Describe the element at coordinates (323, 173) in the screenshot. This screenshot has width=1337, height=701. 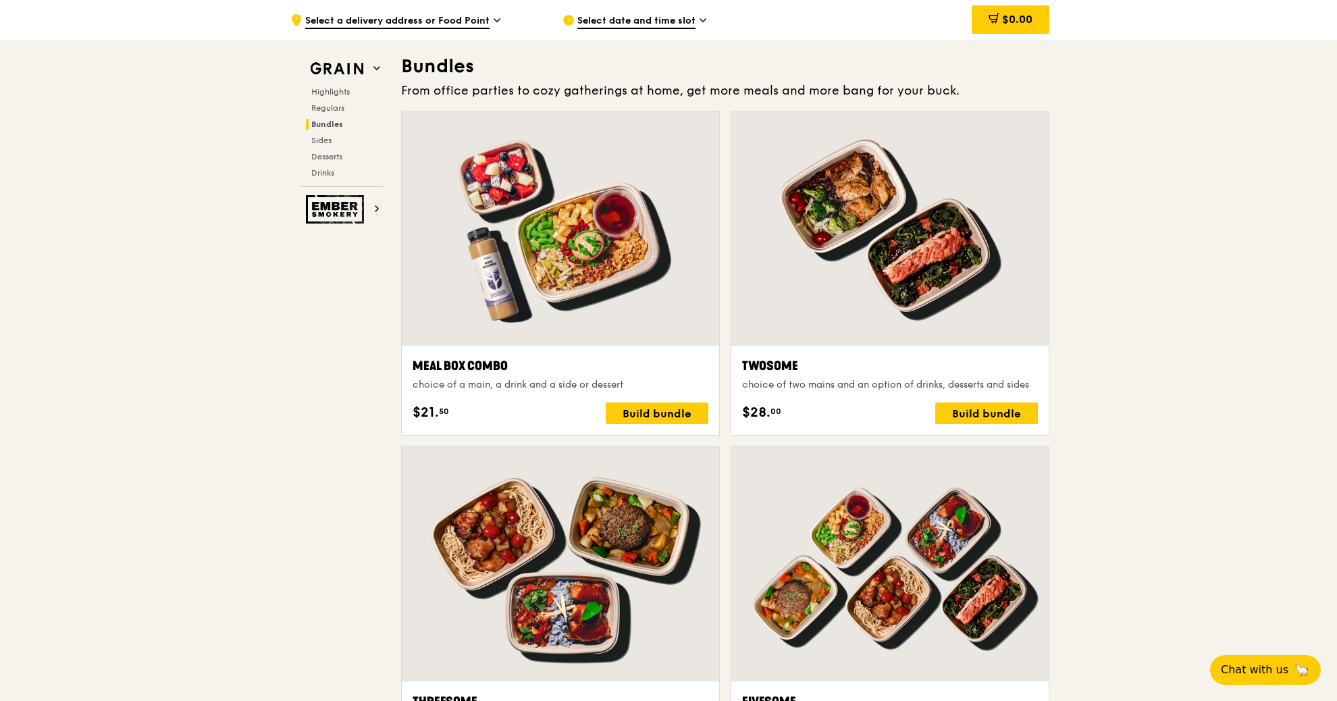
I see `span: Drinks` at that location.